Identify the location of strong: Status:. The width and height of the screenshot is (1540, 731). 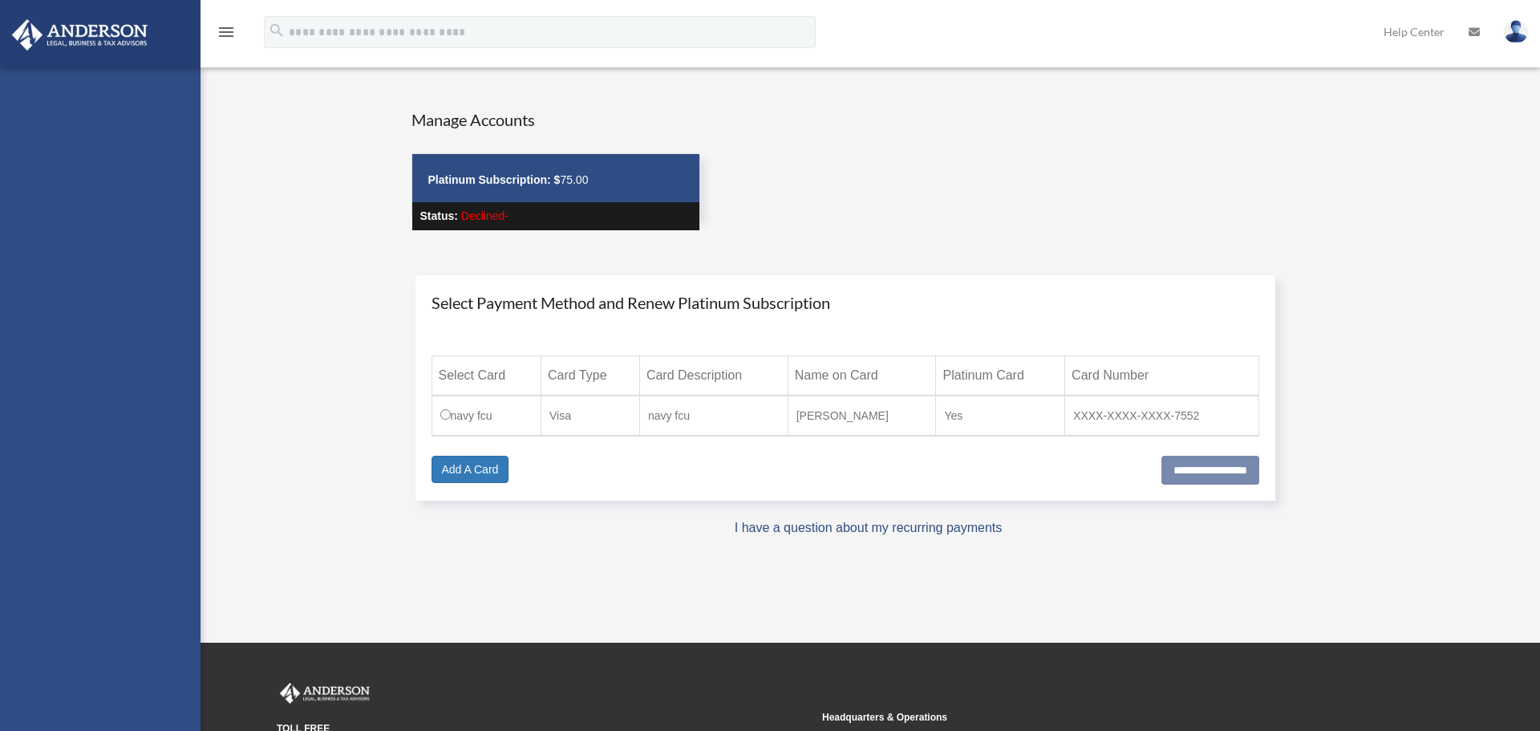
(439, 216).